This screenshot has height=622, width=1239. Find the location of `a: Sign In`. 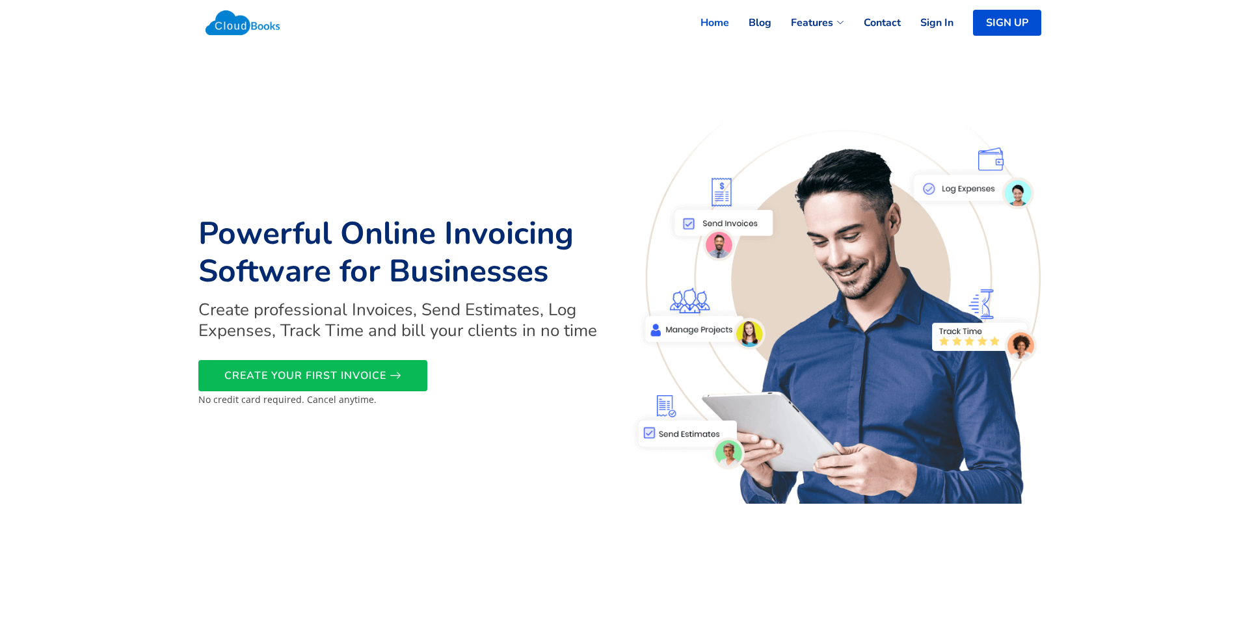

a: Sign In is located at coordinates (927, 23).